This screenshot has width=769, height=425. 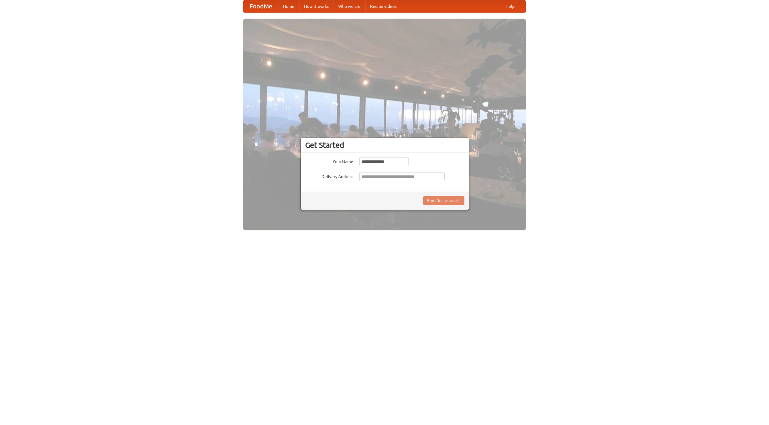 What do you see at coordinates (443, 201) in the screenshot?
I see `button: Find Restaurants!` at bounding box center [443, 201].